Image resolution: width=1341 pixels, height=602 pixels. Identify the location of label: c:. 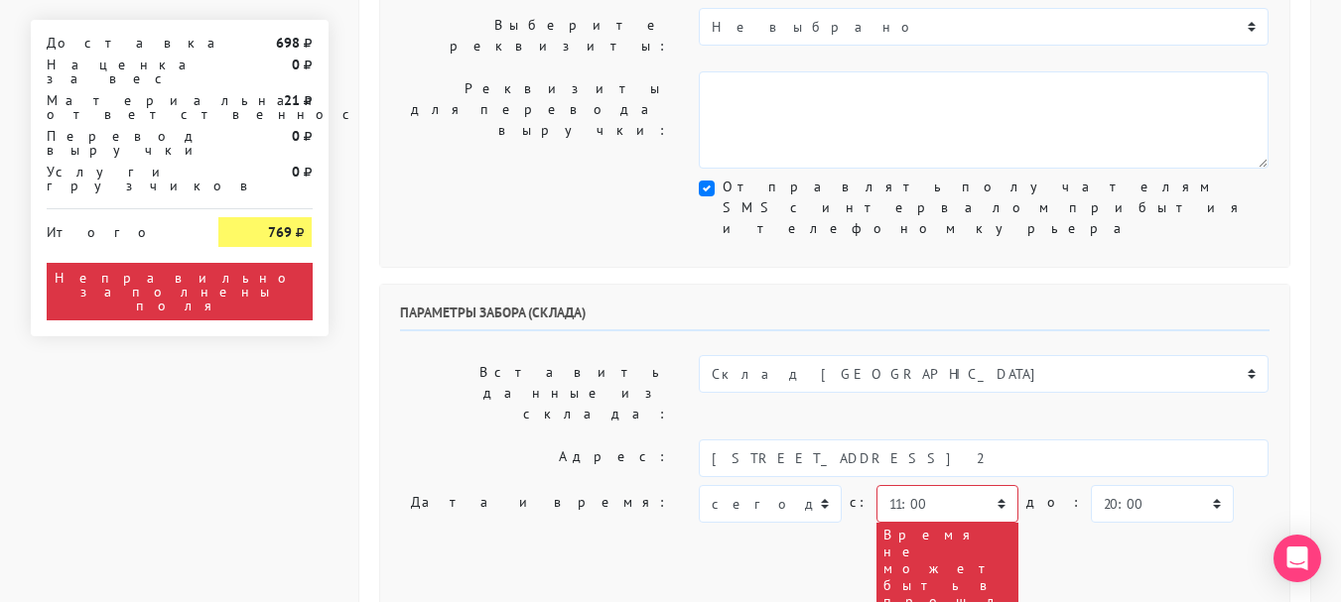
(859, 502).